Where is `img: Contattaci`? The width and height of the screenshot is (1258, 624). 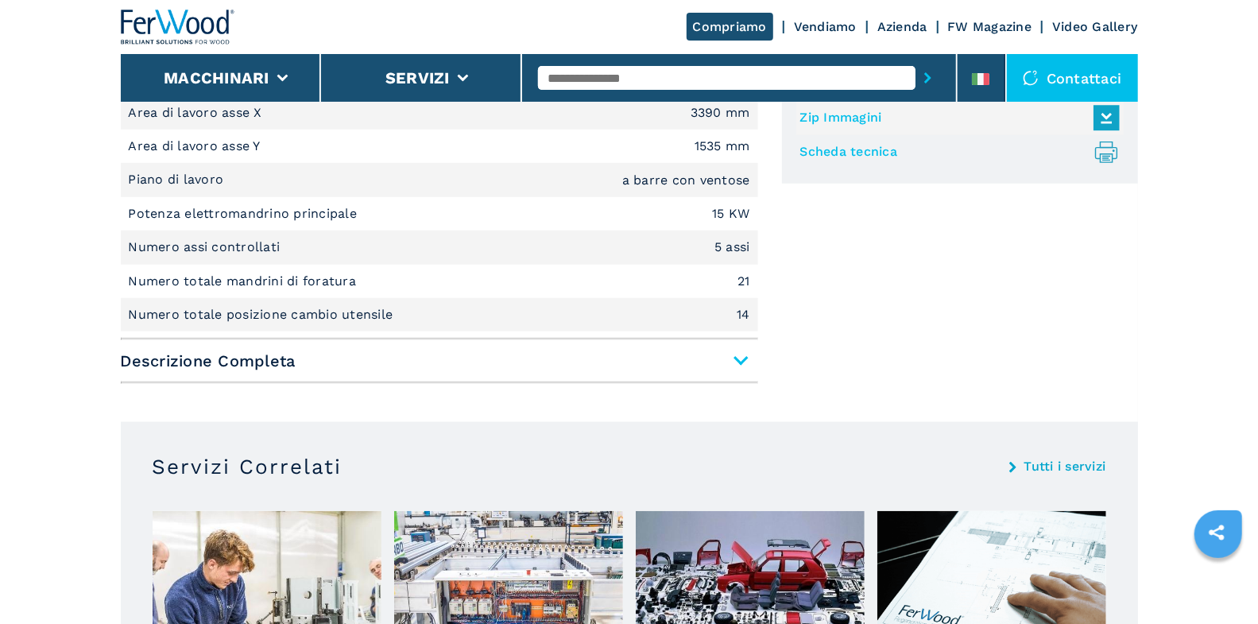 img: Contattaci is located at coordinates (1031, 78).